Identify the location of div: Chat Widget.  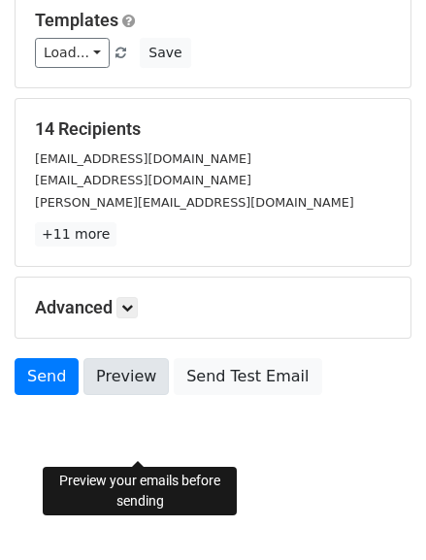
(377, 513).